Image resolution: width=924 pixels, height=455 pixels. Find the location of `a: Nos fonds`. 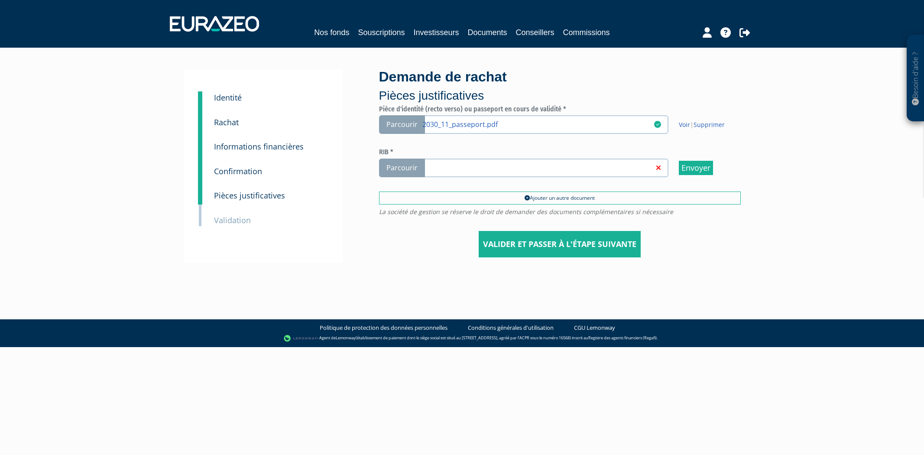

a: Nos fonds is located at coordinates (331, 32).